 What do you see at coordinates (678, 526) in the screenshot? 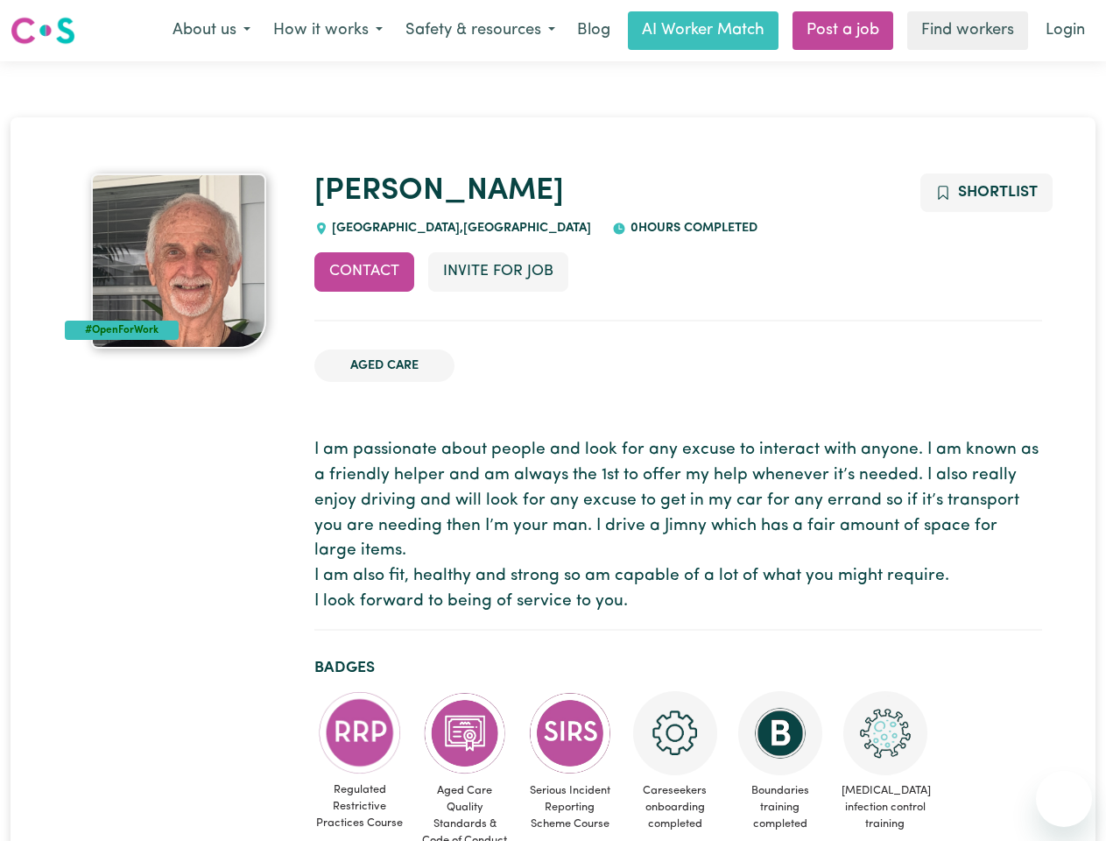
I see `p: I am passionate about people and look for any excuse to interact with anyone. I am known as a fri...` at bounding box center [678, 526].